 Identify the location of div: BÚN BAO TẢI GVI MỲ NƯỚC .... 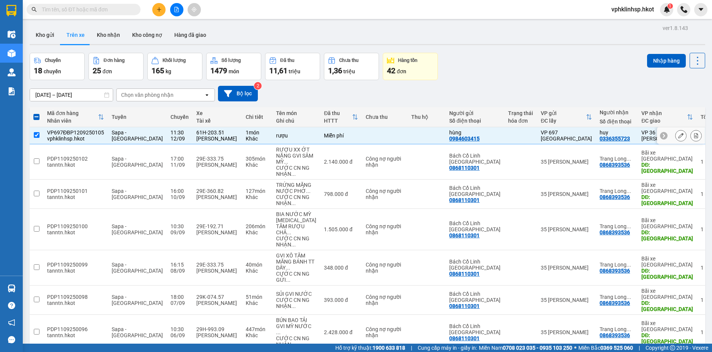
(296, 326).